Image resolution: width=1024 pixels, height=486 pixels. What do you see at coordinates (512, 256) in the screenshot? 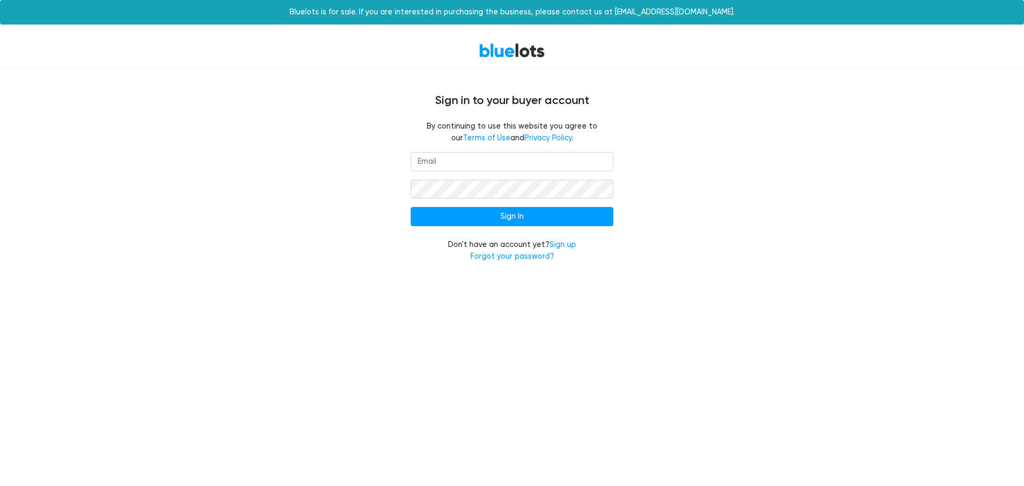
I see `a: Forgot your password?` at bounding box center [512, 256].